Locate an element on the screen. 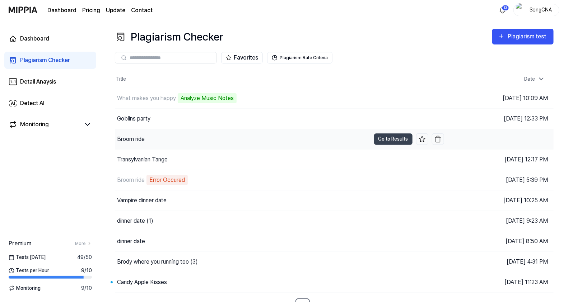 The image size is (568, 302). div: Transylvanian Tango is located at coordinates (142, 160).